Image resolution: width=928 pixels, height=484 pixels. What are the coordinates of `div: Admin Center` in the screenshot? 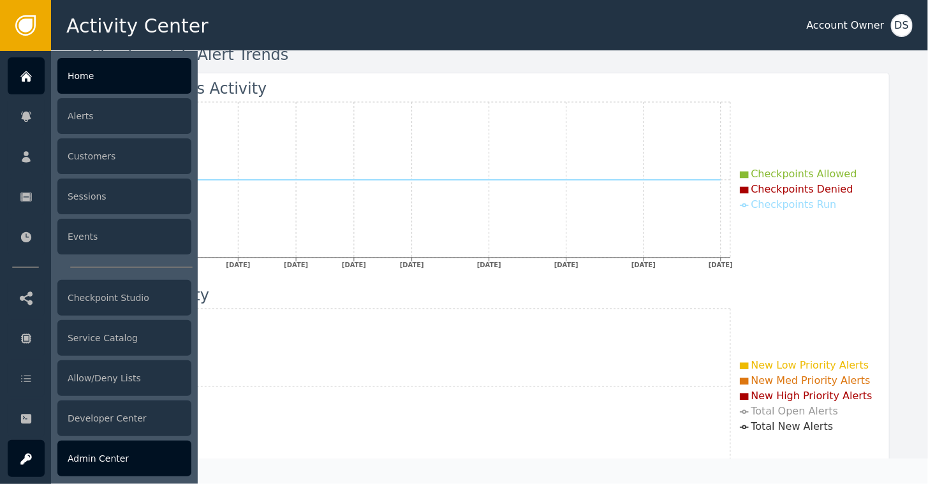 It's located at (124, 459).